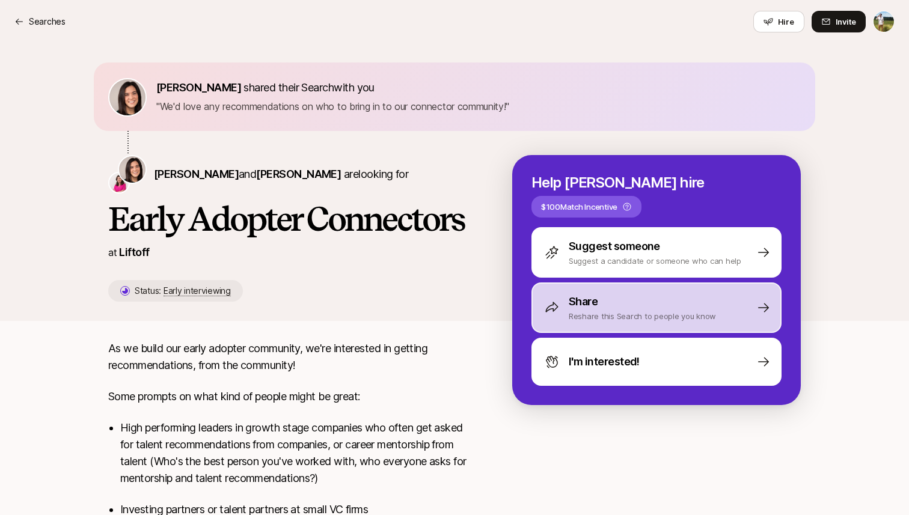  Describe the element at coordinates (332, 106) in the screenshot. I see `p: " We'd love any recommendations on who to bring in to our connector community! "` at that location.